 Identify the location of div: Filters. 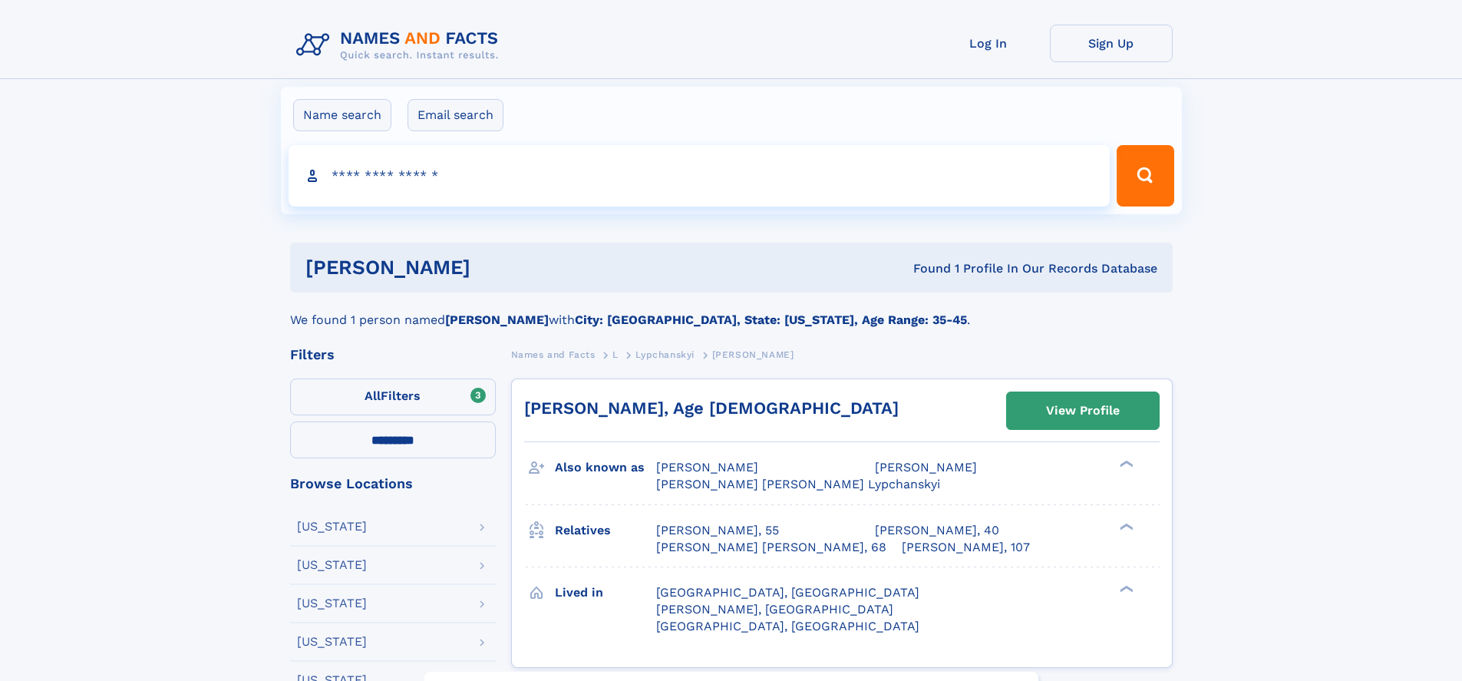
(393, 355).